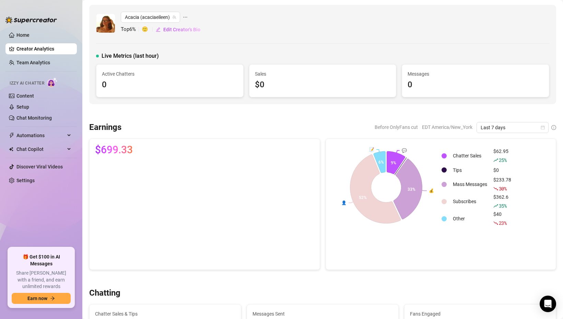 This screenshot has height=319, width=563. What do you see at coordinates (470, 218) in the screenshot?
I see `td: Other` at bounding box center [470, 218].